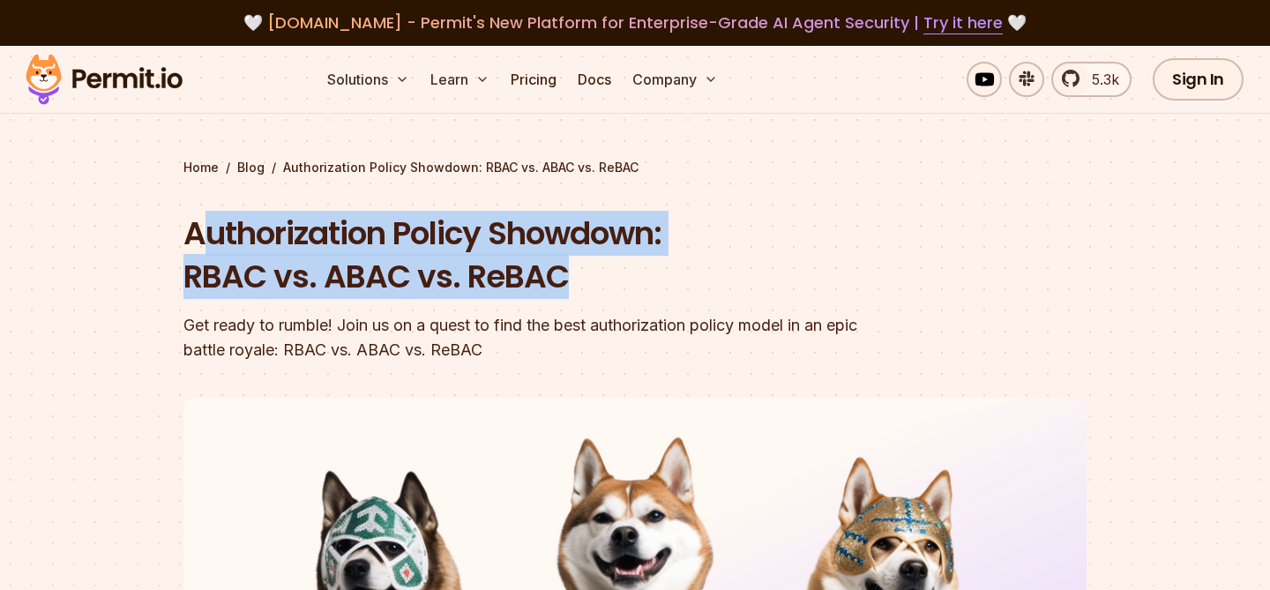 This screenshot has width=1270, height=590. I want to click on a: Sign In, so click(1198, 79).